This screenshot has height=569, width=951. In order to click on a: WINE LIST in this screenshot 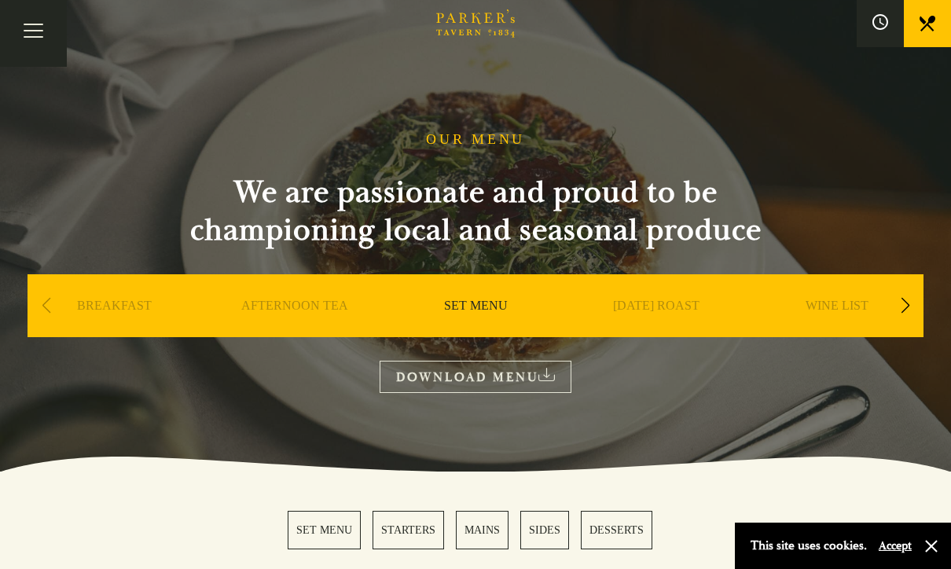, I will do `click(837, 329)`.